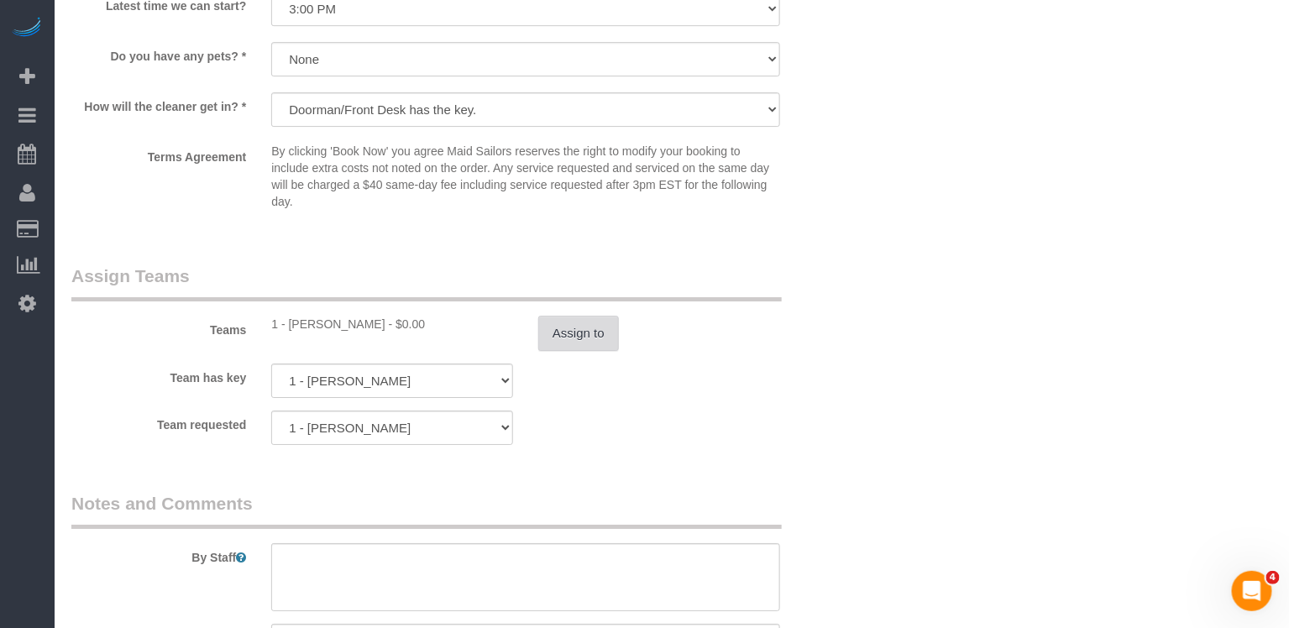 This screenshot has height=628, width=1289. What do you see at coordinates (427, 282) in the screenshot?
I see `legend: Assign Teams` at bounding box center [427, 282].